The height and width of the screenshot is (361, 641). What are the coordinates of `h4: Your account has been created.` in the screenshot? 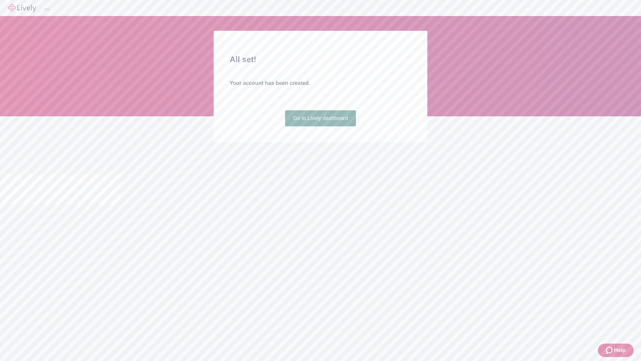 It's located at (321, 83).